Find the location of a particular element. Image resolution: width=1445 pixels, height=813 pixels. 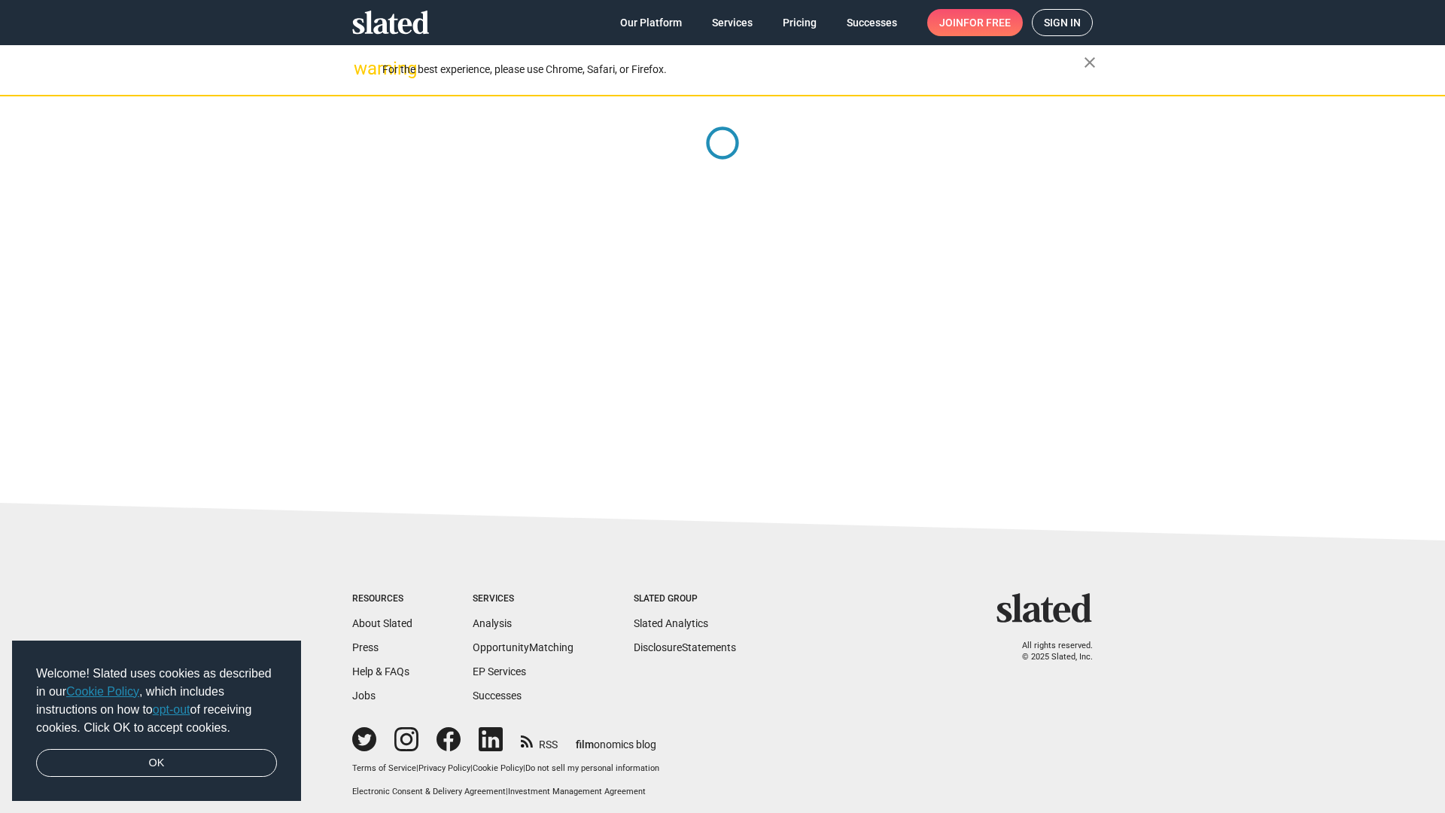

mat-icon: close is located at coordinates (1089, 62).